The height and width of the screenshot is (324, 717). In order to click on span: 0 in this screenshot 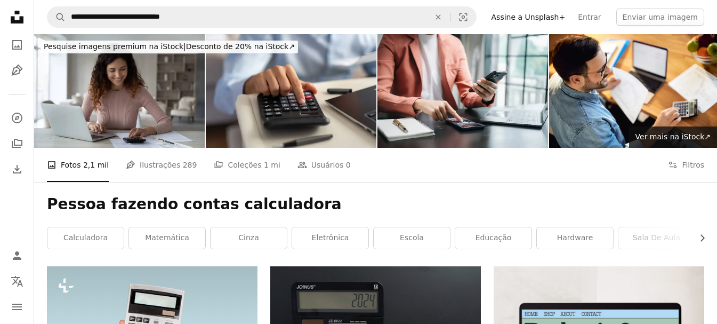, I will do `click(348, 165)`.